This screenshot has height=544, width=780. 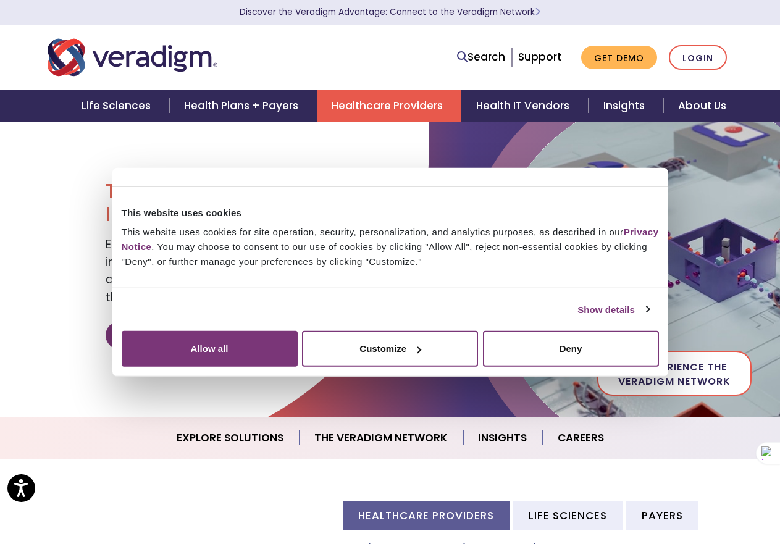 I want to click on a: About Us, so click(x=702, y=106).